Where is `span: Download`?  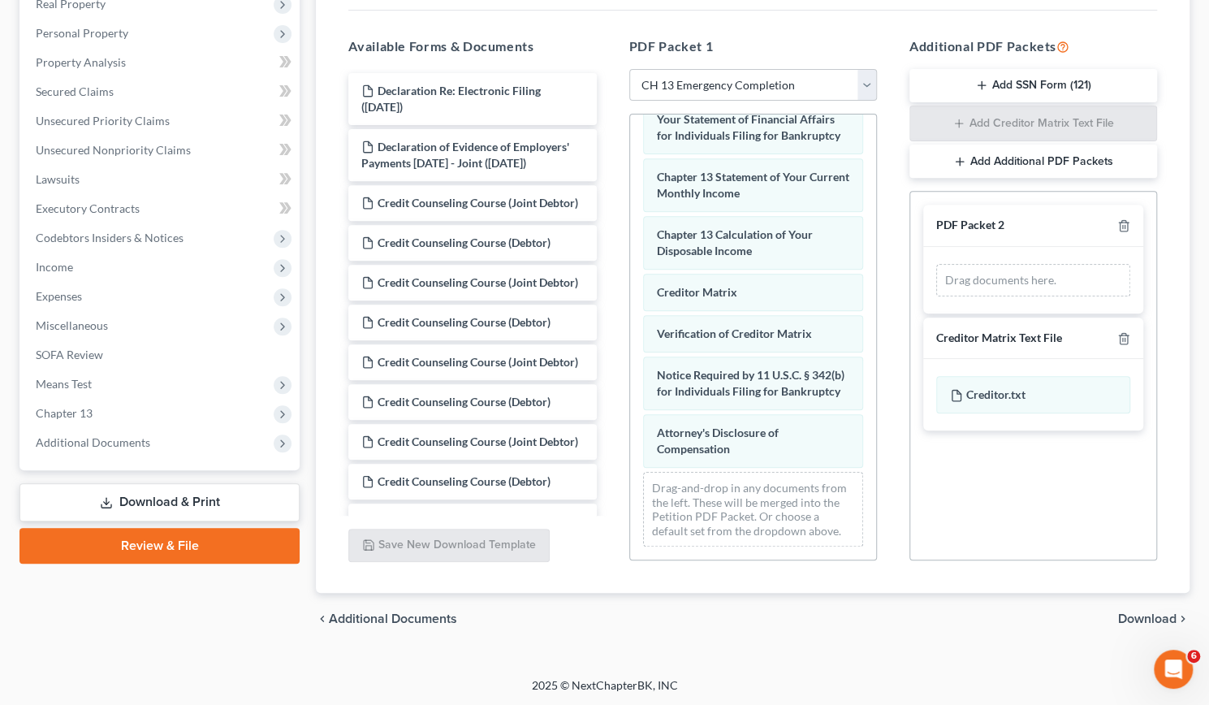 span: Download is located at coordinates (1147, 619).